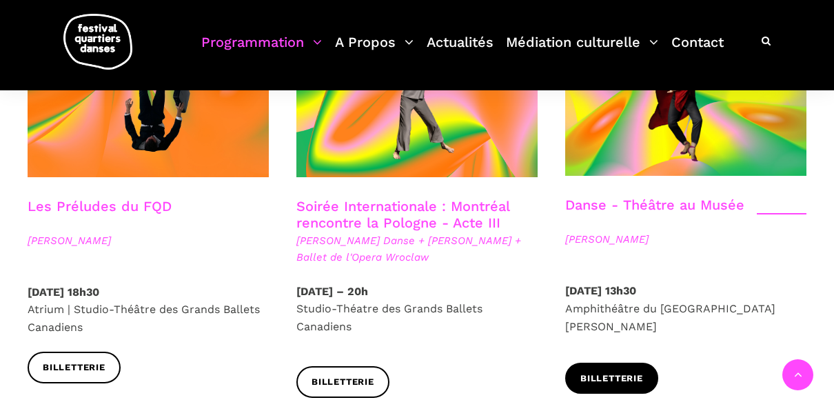 The width and height of the screenshot is (834, 411). Describe the element at coordinates (697, 50) in the screenshot. I see `a: Contact` at that location.